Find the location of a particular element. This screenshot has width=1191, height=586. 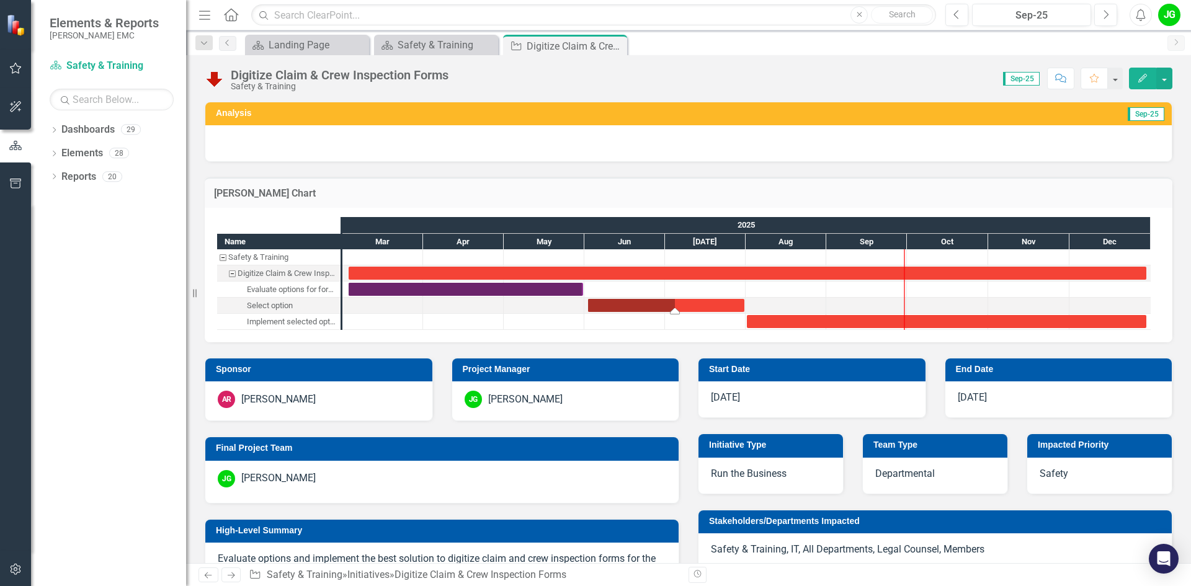

span: Departmental is located at coordinates (905, 473).